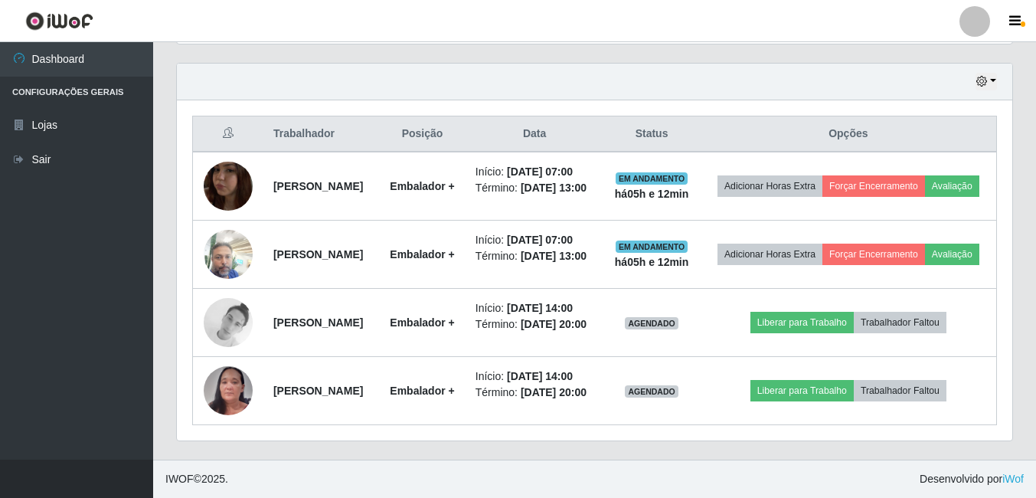 This screenshot has width=1036, height=498. What do you see at coordinates (228, 391) in the screenshot?
I see `img: 1709948843689.jpeg` at bounding box center [228, 391].